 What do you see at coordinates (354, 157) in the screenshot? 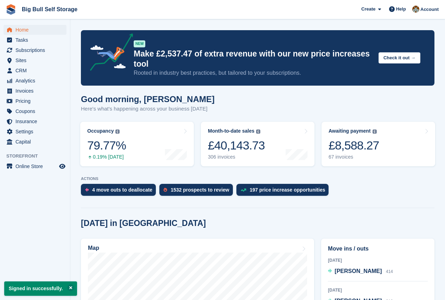
I see `div: 67 invoices` at bounding box center [354, 157].